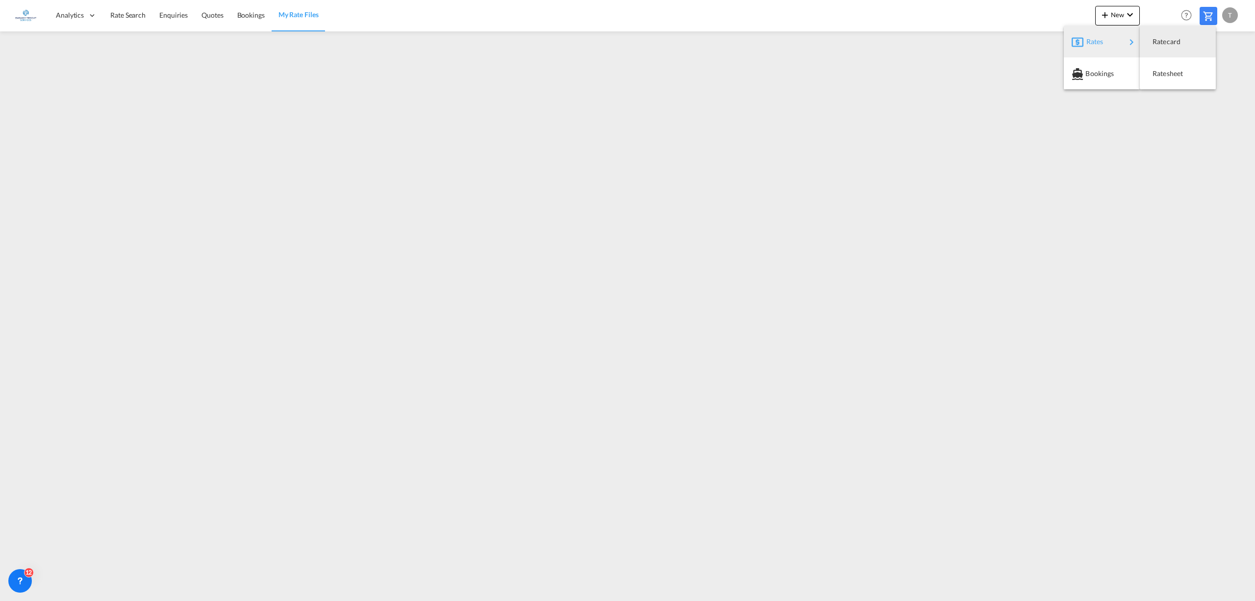 The height and width of the screenshot is (601, 1255). What do you see at coordinates (1158, 42) in the screenshot?
I see `span: Ratecard` at bounding box center [1158, 42].